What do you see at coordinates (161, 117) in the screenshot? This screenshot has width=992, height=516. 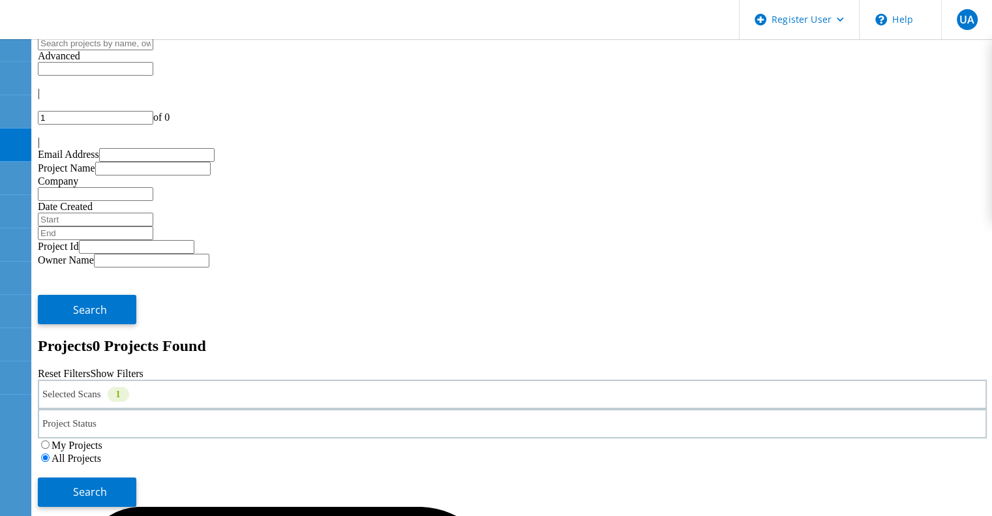 I see `span: of 0` at bounding box center [161, 117].